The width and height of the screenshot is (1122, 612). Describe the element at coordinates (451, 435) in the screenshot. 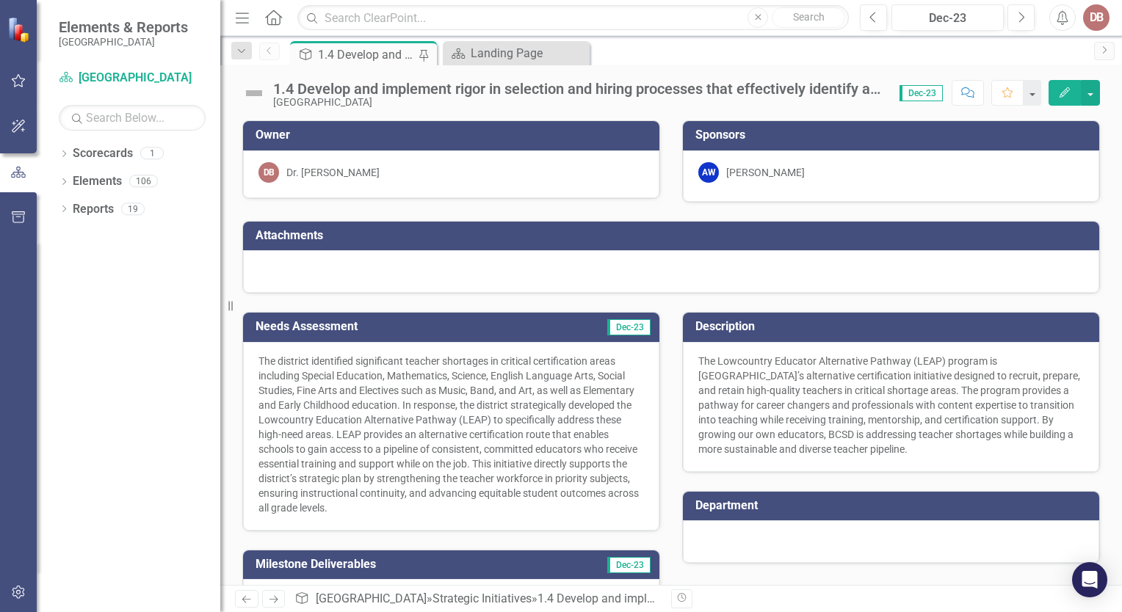

I see `p: The district identified significant teacher shortages in critical certification areas including S...` at that location.